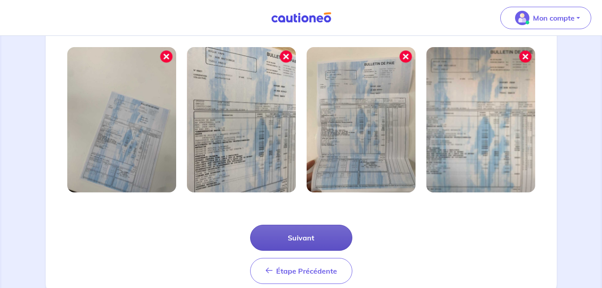  I want to click on img: Image mal cadrée 1, so click(121, 120).